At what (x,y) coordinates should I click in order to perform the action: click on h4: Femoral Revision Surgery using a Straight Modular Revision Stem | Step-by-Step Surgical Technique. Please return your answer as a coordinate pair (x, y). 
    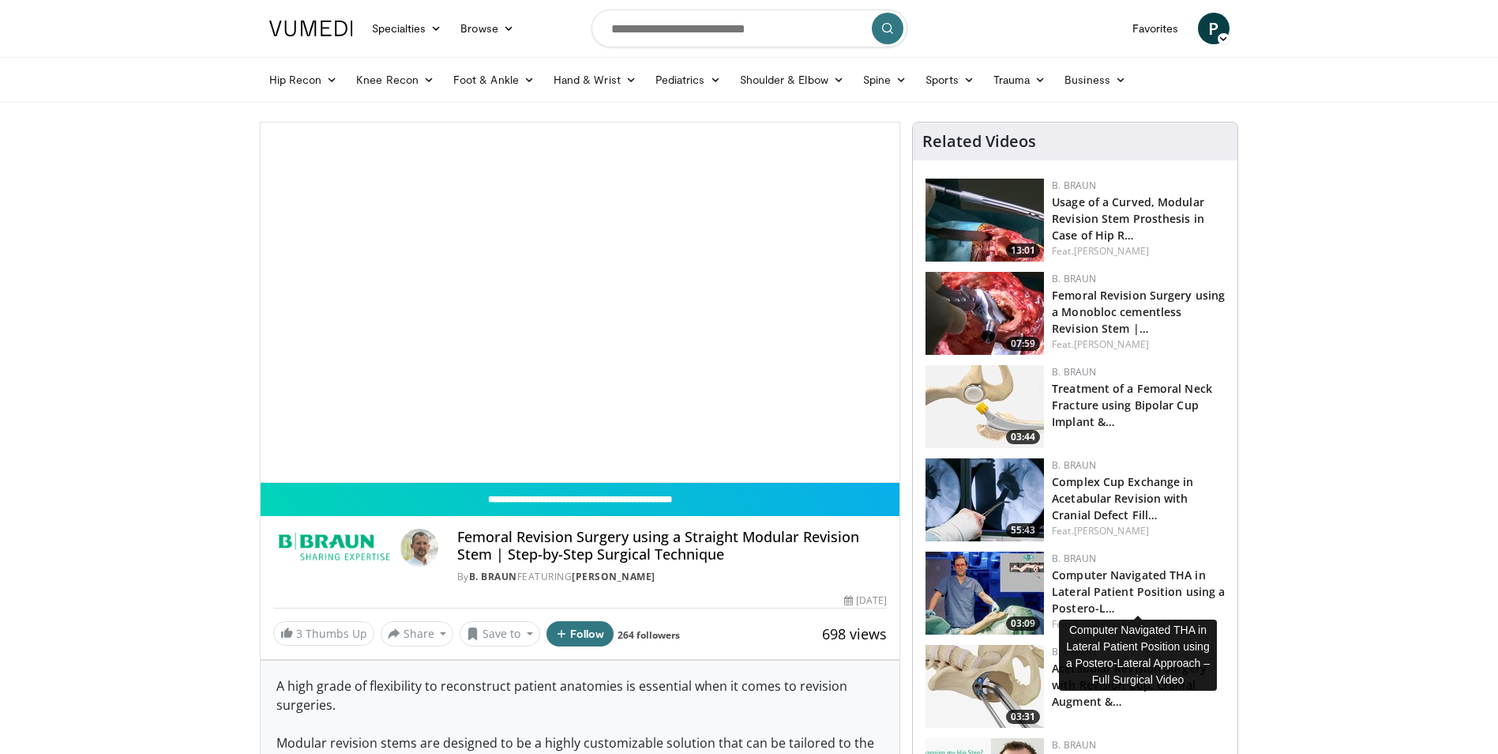
    Looking at the image, I should click on (672, 545).